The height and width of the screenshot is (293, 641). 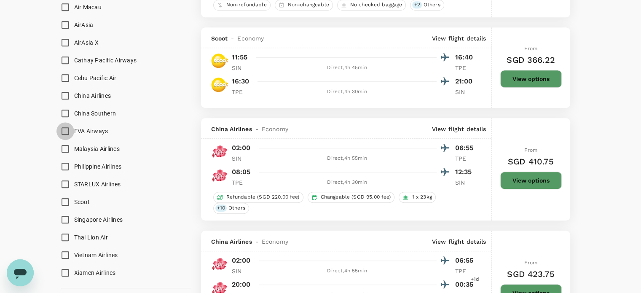 What do you see at coordinates (263, 197) in the screenshot?
I see `span: Refundable (SGD 220.00 fee)` at bounding box center [263, 197].